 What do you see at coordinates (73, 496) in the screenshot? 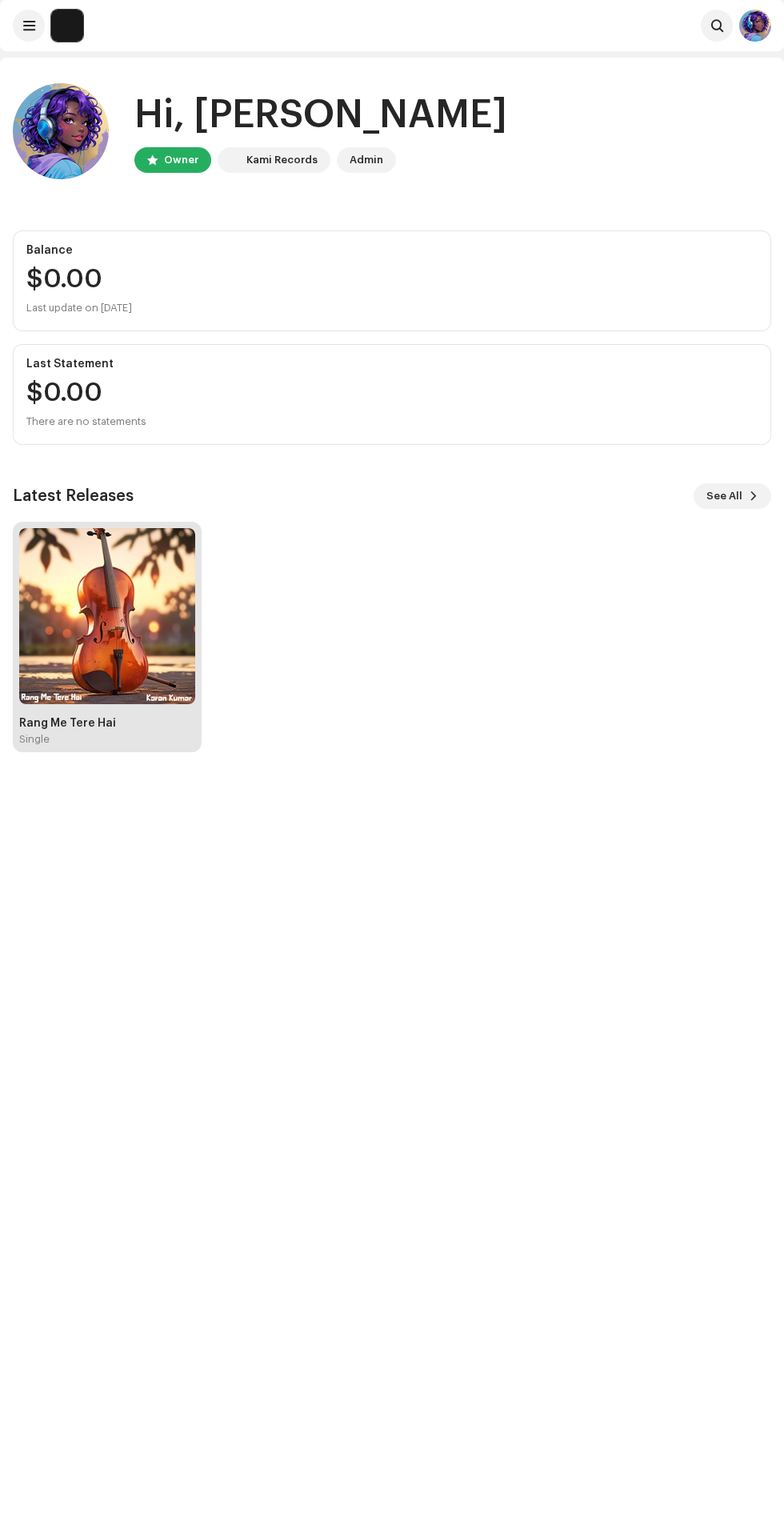
I see `h3: Latest Releases` at bounding box center [73, 496].